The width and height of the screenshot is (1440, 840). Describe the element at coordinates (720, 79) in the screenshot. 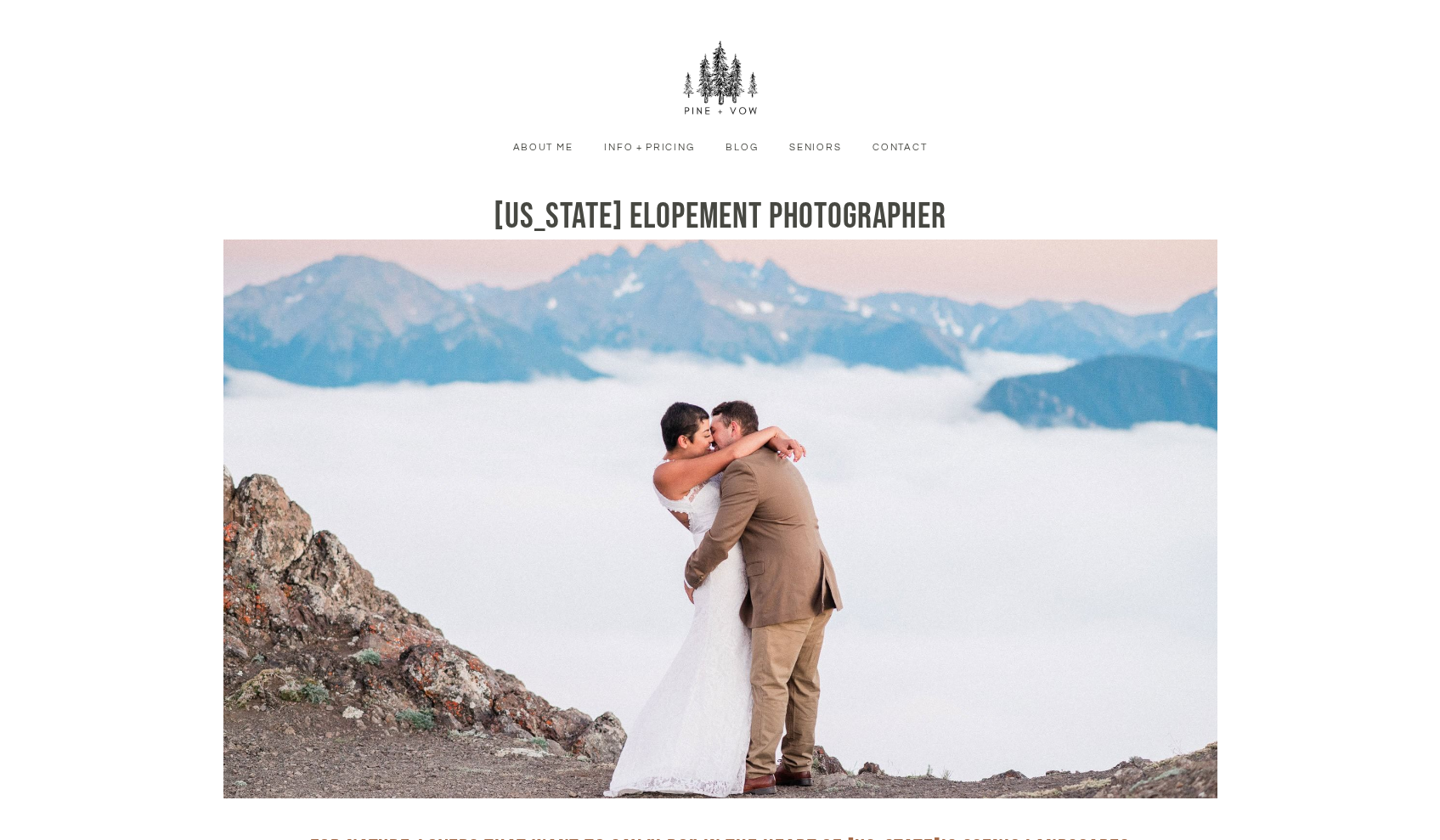

I see `img: Pine + Vow` at that location.